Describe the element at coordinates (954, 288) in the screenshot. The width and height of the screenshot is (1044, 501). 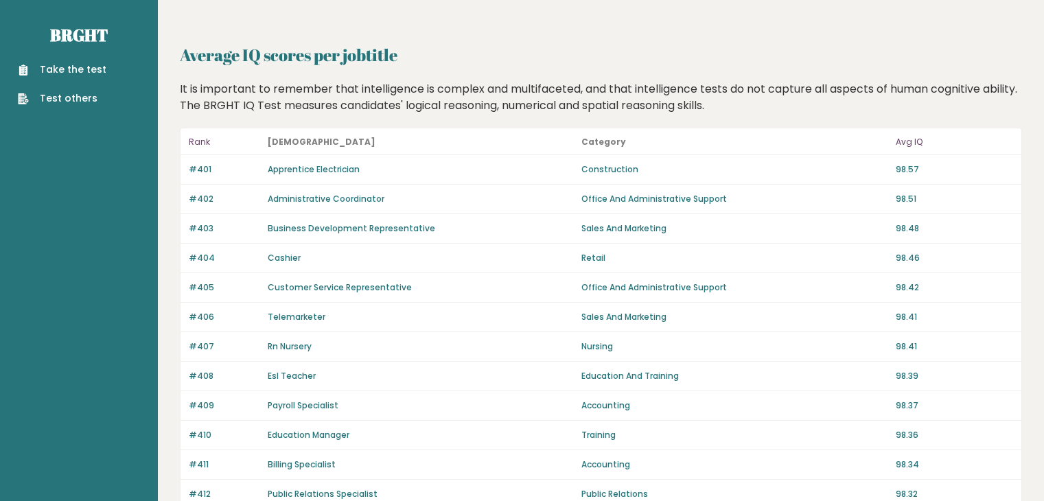
I see `p: 98.42` at that location.